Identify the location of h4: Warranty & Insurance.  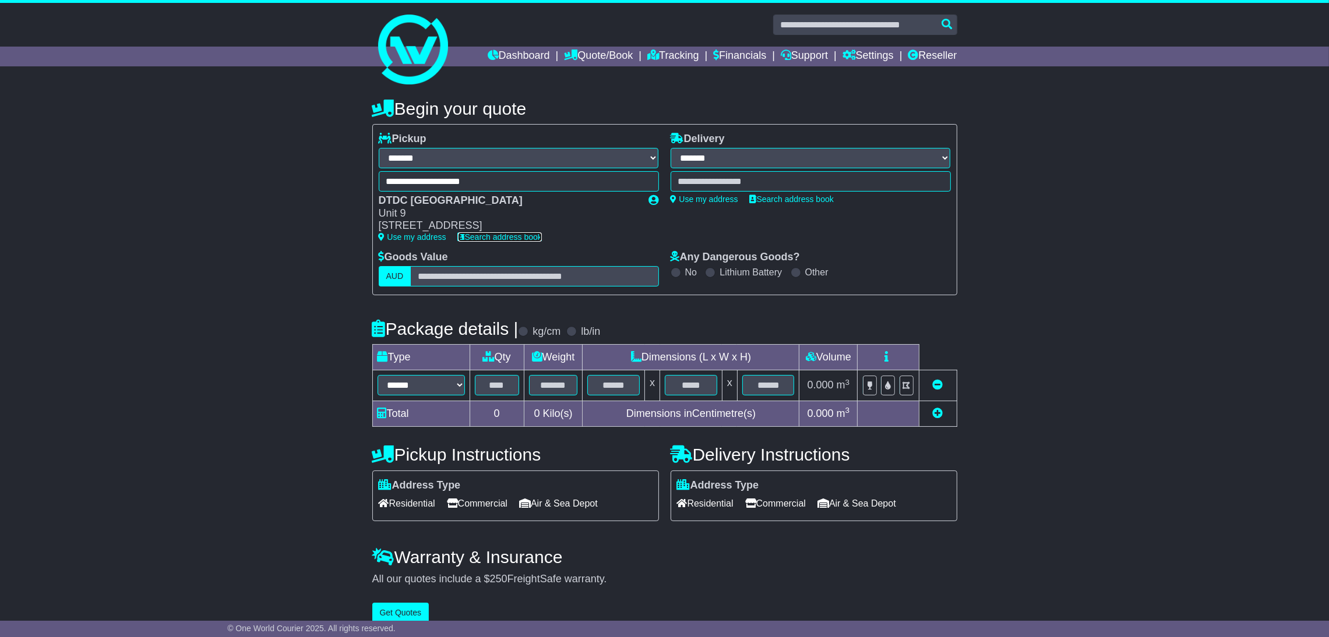
(665, 557).